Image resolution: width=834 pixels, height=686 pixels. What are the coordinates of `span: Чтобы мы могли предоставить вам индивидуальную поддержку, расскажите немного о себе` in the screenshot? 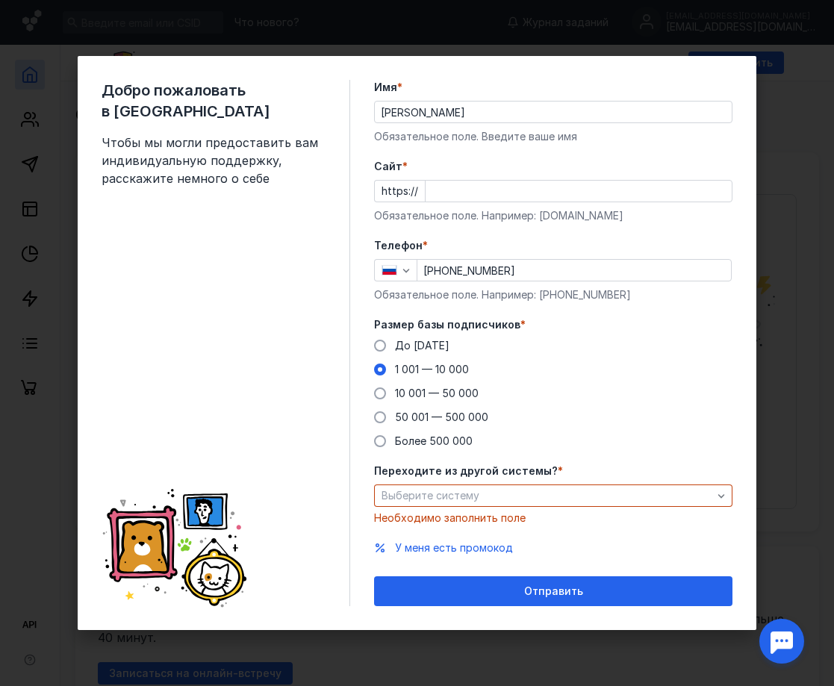 It's located at (213, 160).